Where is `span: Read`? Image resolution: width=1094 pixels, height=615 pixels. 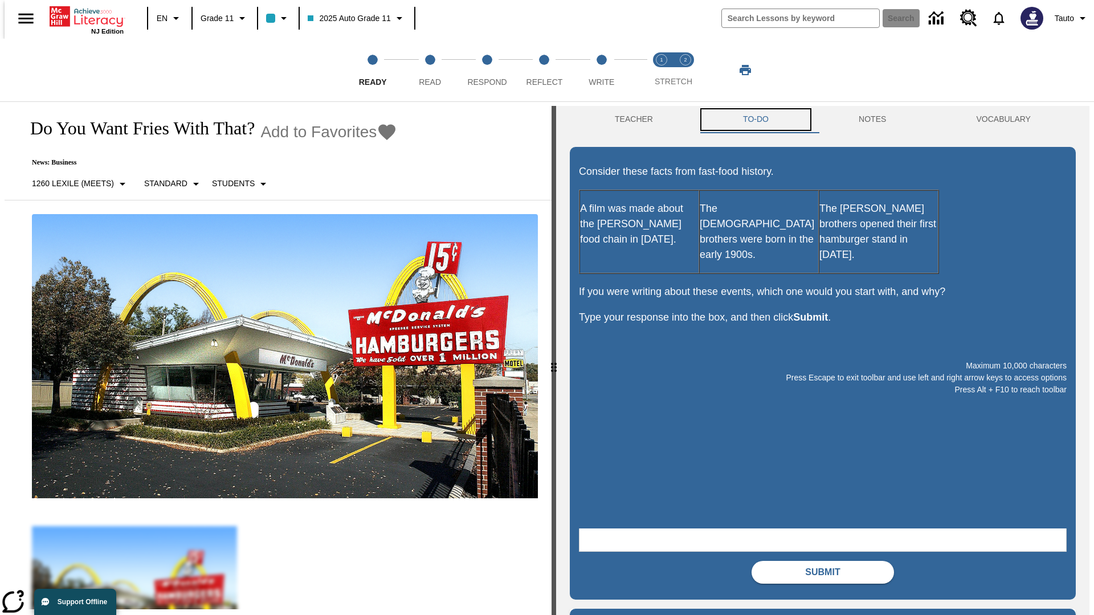
span: Read is located at coordinates (430, 82).